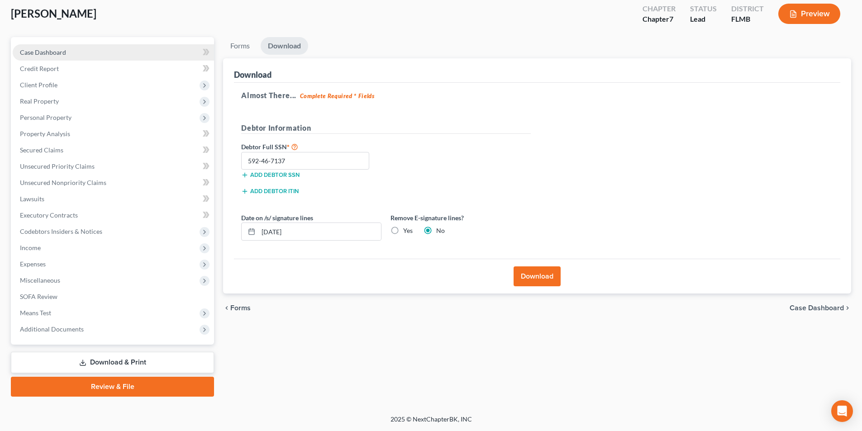  What do you see at coordinates (112, 387) in the screenshot?
I see `a: Review & File` at bounding box center [112, 387].